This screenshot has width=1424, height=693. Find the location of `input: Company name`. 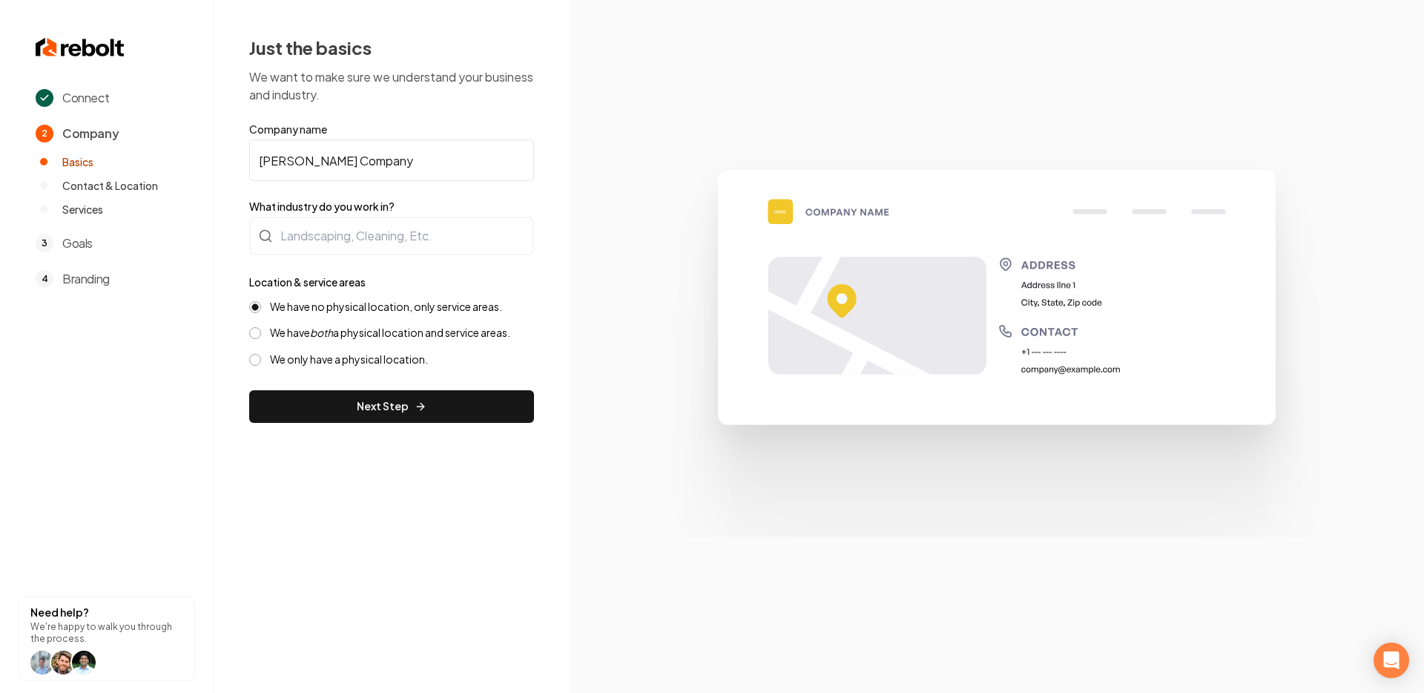

input: Company name is located at coordinates (392, 160).